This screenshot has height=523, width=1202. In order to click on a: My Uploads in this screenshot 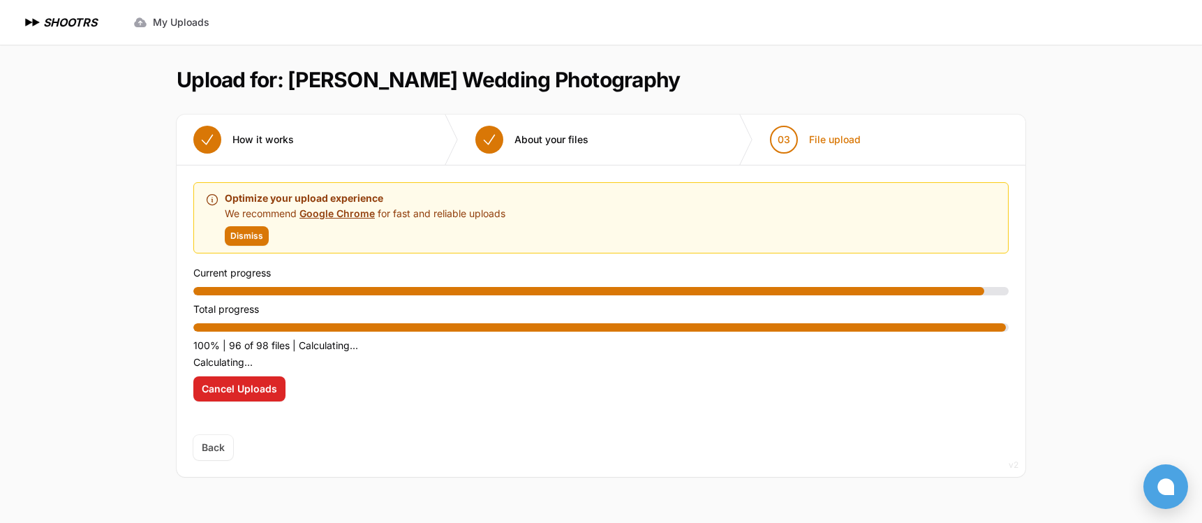, I will do `click(171, 22)`.